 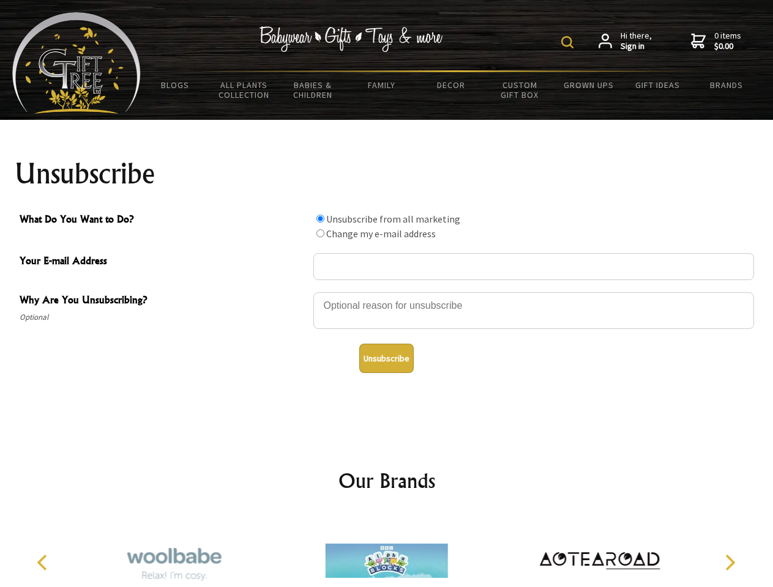 I want to click on span: What Do You Want to Do?, so click(x=163, y=220).